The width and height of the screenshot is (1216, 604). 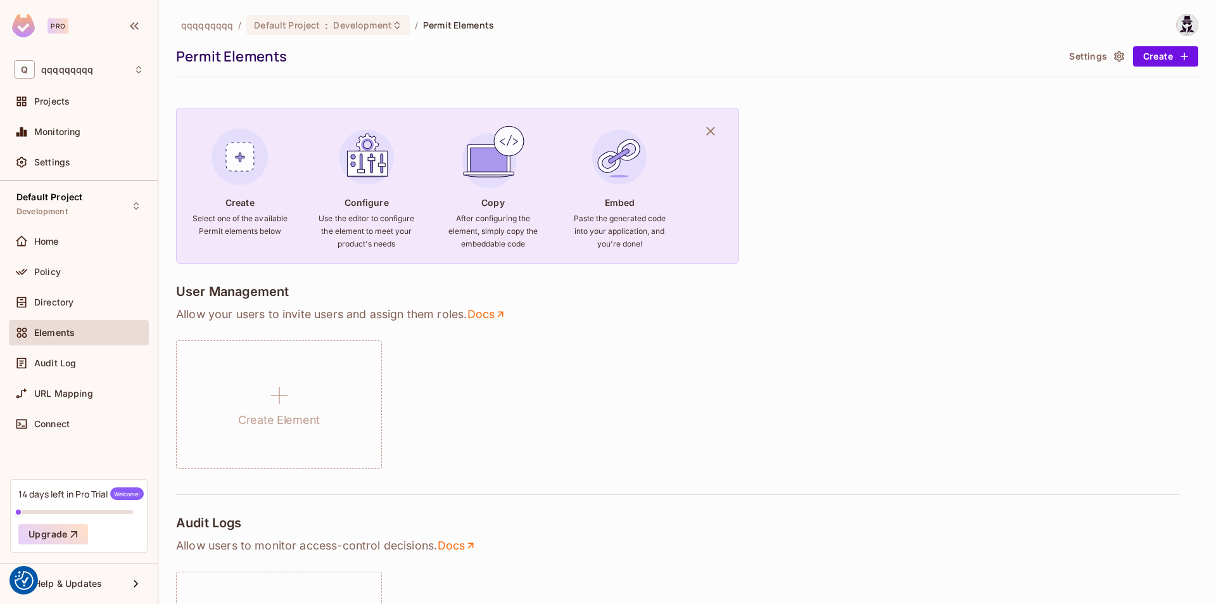 I want to click on span: Audit Log, so click(x=55, y=363).